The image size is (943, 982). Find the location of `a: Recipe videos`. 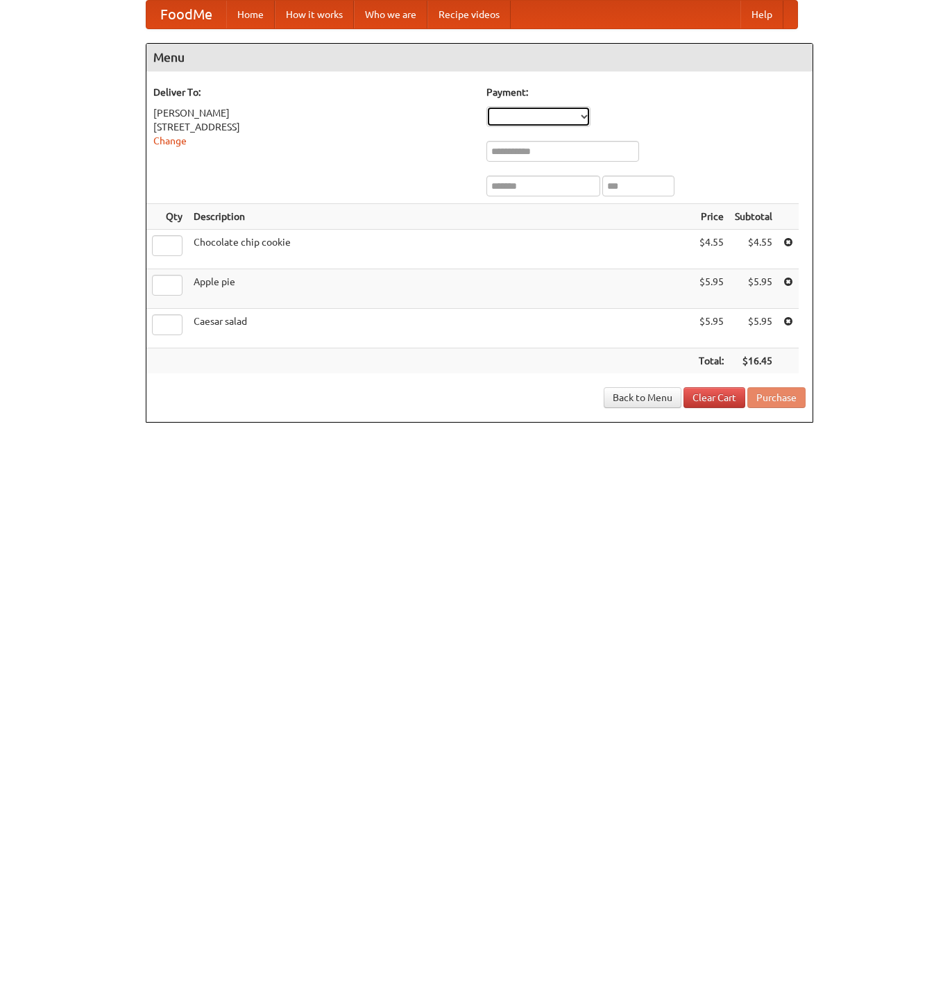

a: Recipe videos is located at coordinates (469, 15).